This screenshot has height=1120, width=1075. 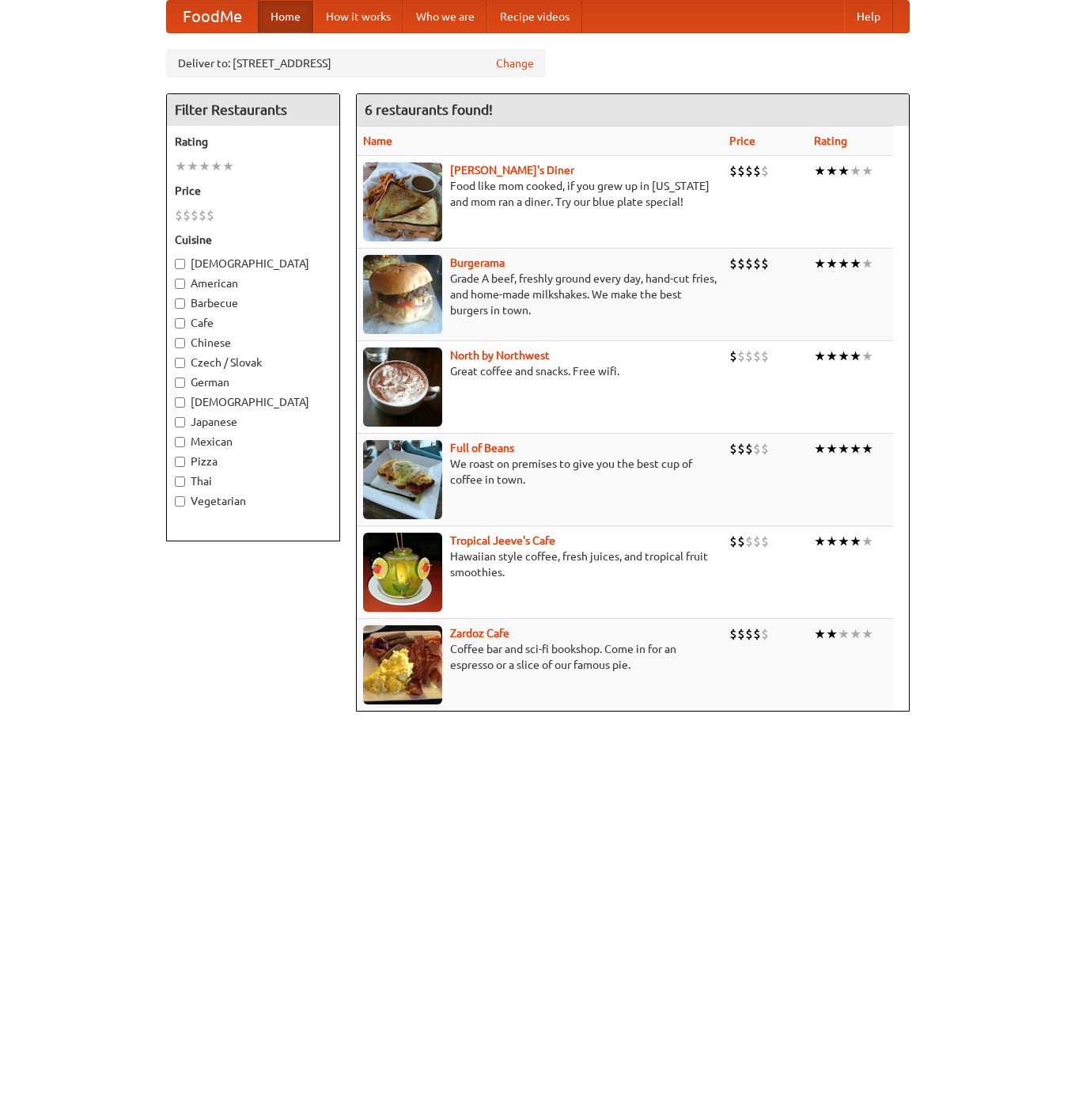 I want to click on input: Czech / Slovak, so click(x=179, y=362).